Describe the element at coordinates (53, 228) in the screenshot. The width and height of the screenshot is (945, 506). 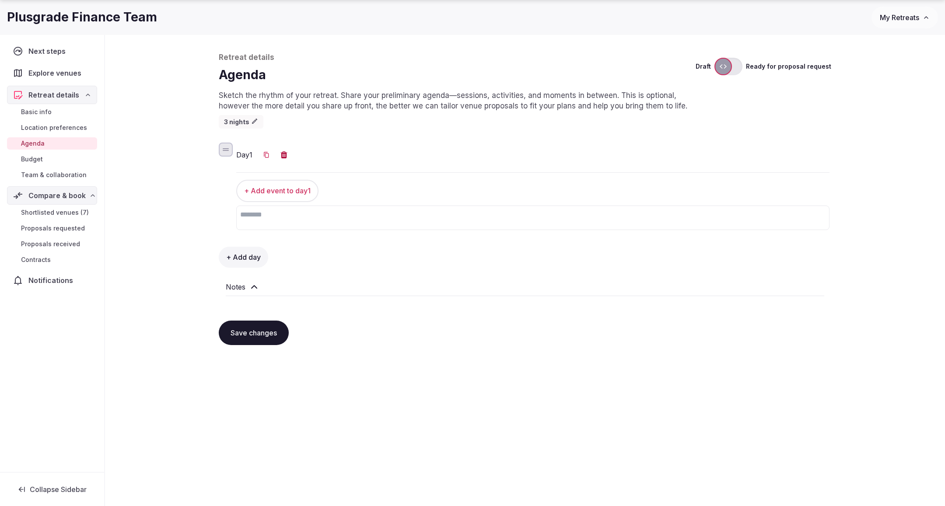
I see `span: Proposals requested` at that location.